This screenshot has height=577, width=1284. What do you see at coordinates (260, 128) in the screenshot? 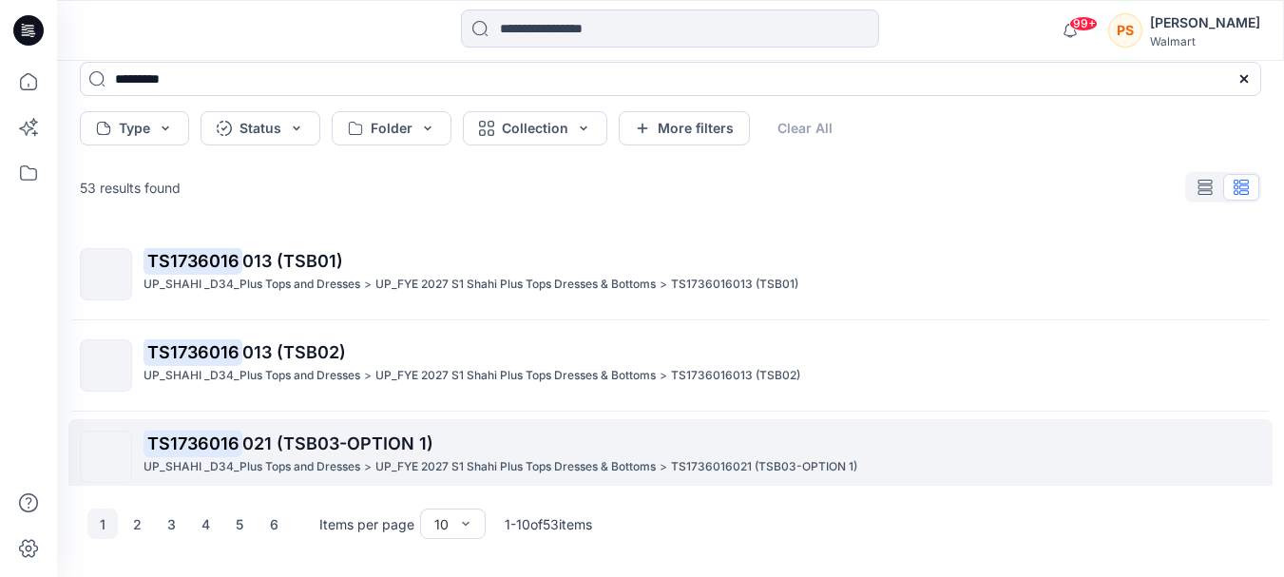
I see `button: Status` at bounding box center [260, 128].